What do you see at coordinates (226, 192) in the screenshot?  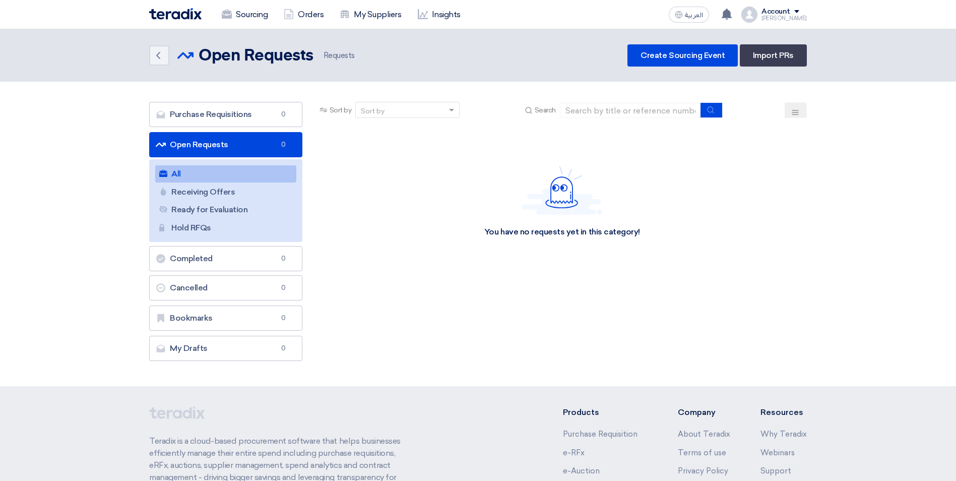 I see `a: Receiving Offers` at bounding box center [226, 192].